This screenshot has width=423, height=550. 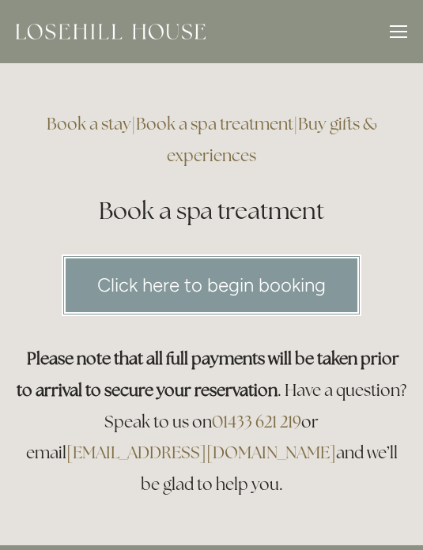 I want to click on a: 01433 621 219, so click(x=256, y=421).